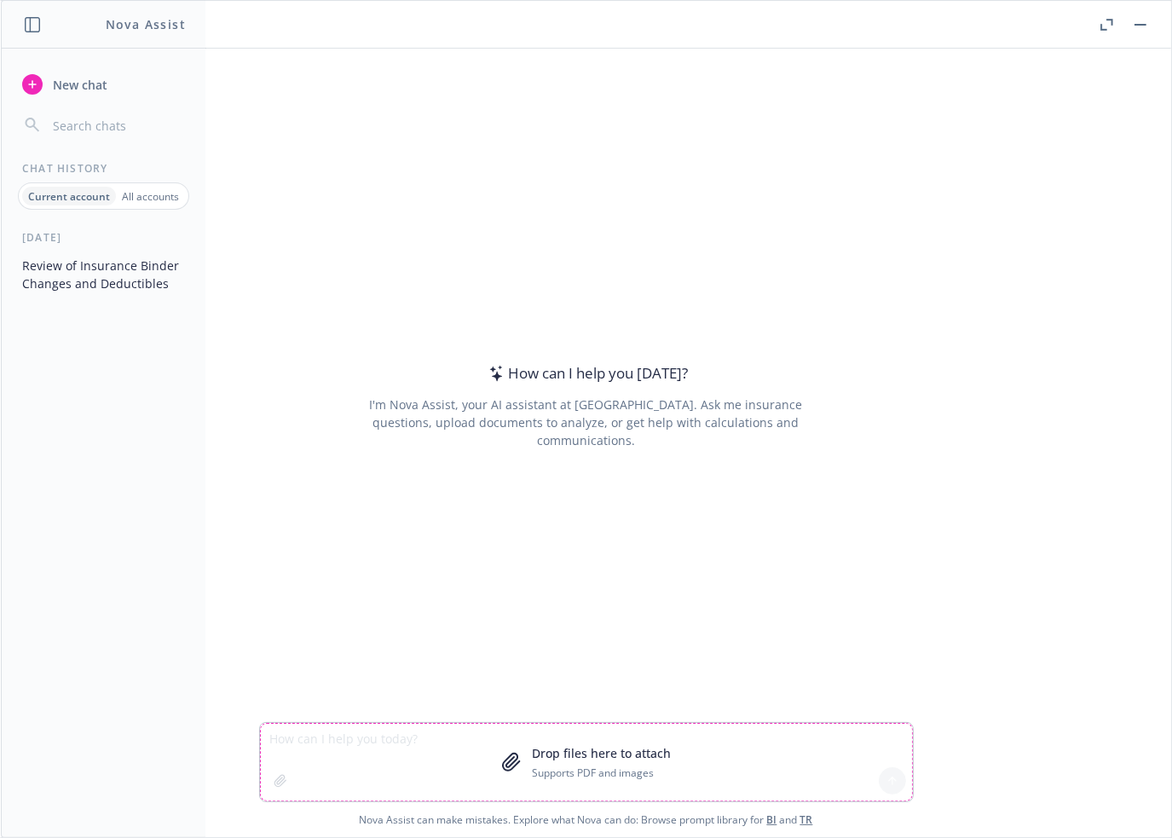 The image size is (1172, 838). What do you see at coordinates (69, 196) in the screenshot?
I see `p: Current account` at bounding box center [69, 196].